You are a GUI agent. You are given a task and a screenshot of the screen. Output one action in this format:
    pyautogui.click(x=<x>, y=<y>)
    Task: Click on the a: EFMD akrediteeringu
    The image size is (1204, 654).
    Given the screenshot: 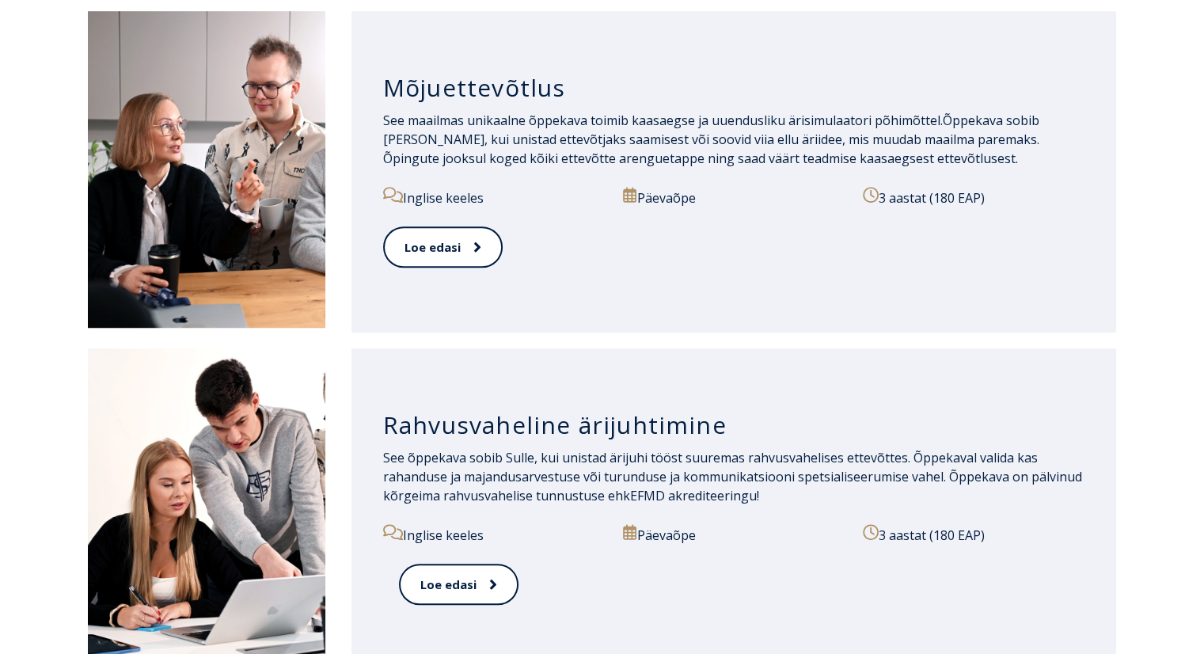 What is the action you would take?
    pyautogui.click(x=693, y=496)
    